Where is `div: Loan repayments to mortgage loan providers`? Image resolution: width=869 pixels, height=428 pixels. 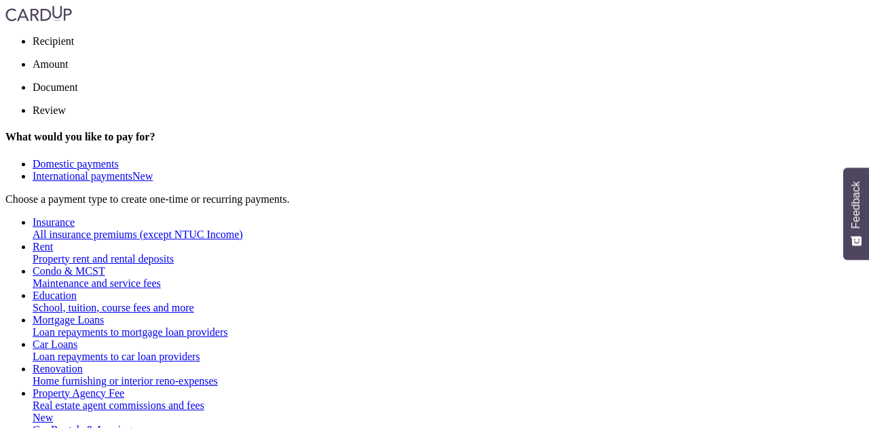
div: Loan repayments to mortgage loan providers is located at coordinates (448, 333).